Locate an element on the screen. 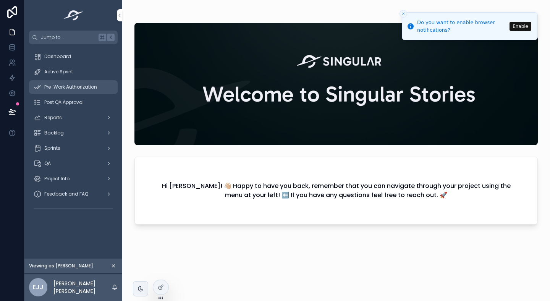  a: Project Info is located at coordinates (73, 179).